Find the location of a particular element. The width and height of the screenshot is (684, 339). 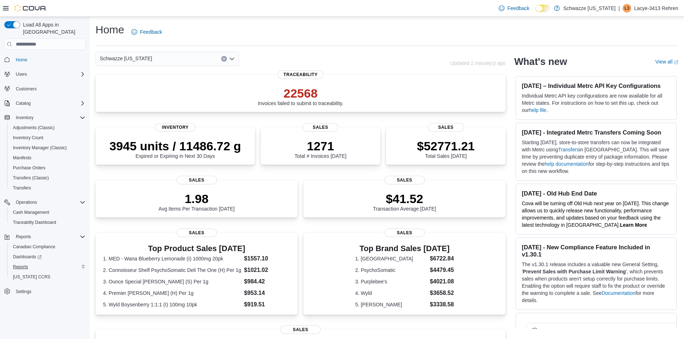

span: Settings is located at coordinates (23, 292).